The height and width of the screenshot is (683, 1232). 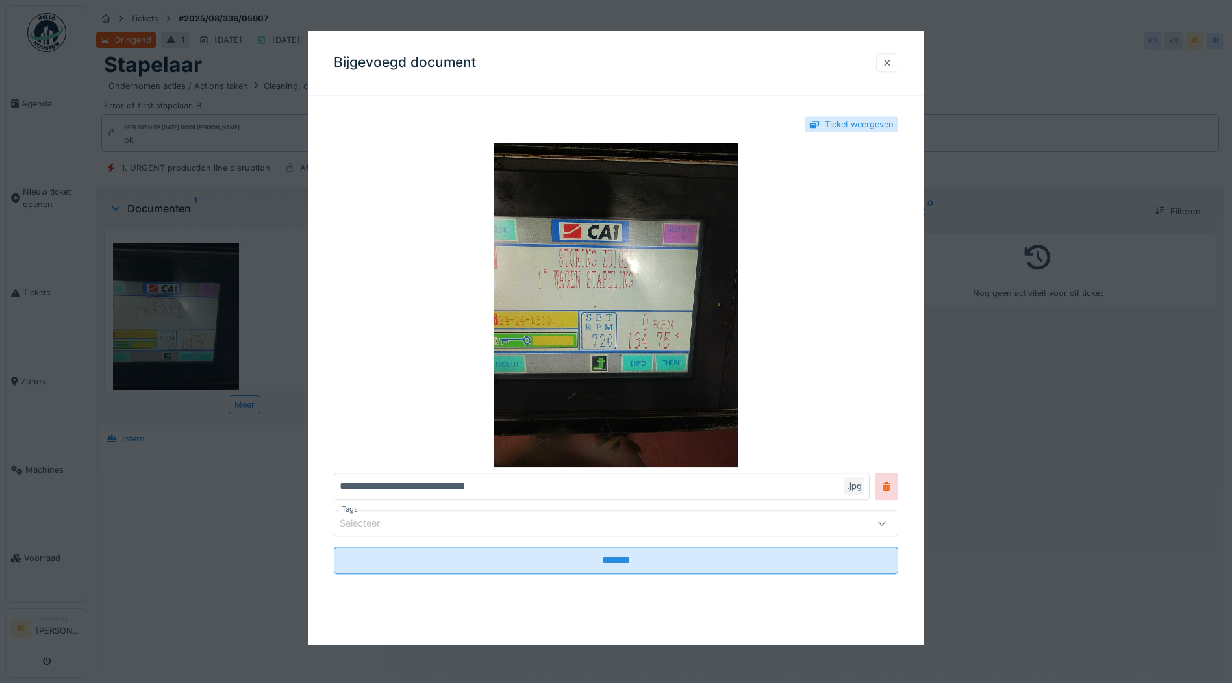 I want to click on div: Selecteer, so click(x=369, y=524).